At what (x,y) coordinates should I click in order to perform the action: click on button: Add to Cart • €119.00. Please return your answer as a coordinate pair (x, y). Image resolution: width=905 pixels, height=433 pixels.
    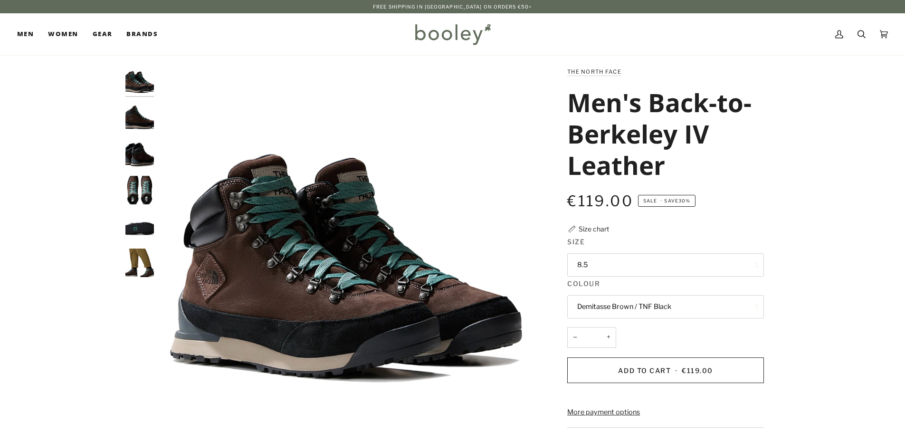
    Looking at the image, I should click on (666, 370).